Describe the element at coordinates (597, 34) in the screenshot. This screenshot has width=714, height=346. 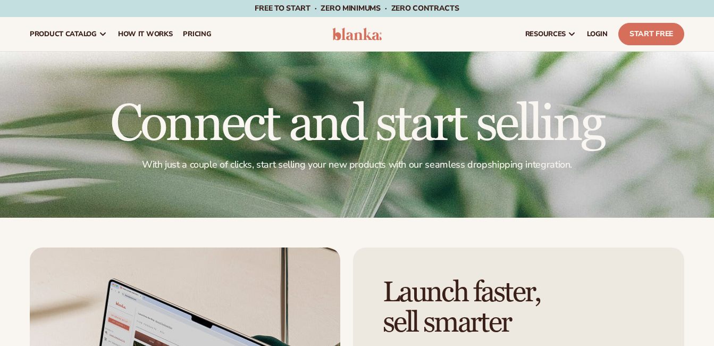
I see `span: LOGIN` at that location.